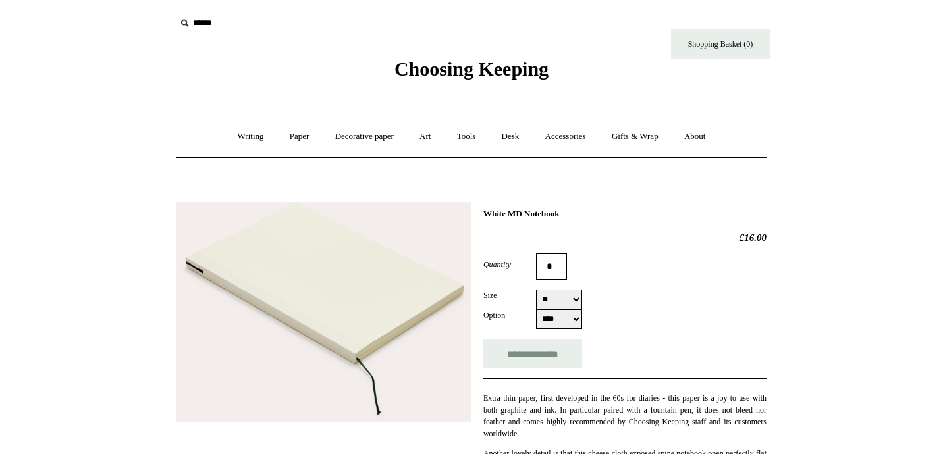 This screenshot has width=943, height=454. I want to click on a: Shopping Basket (0), so click(721, 43).